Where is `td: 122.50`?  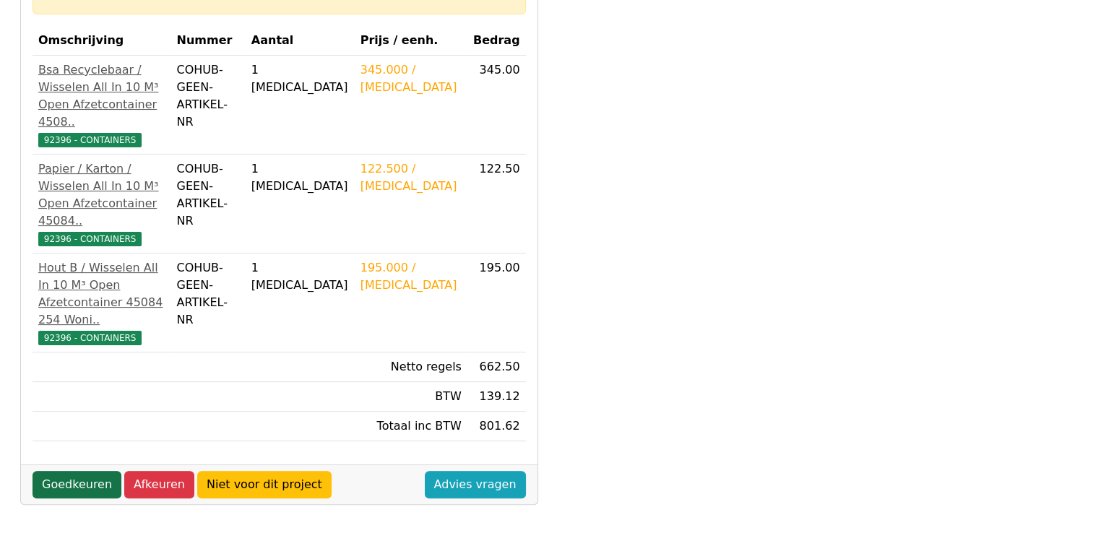
td: 122.50 is located at coordinates (497, 204).